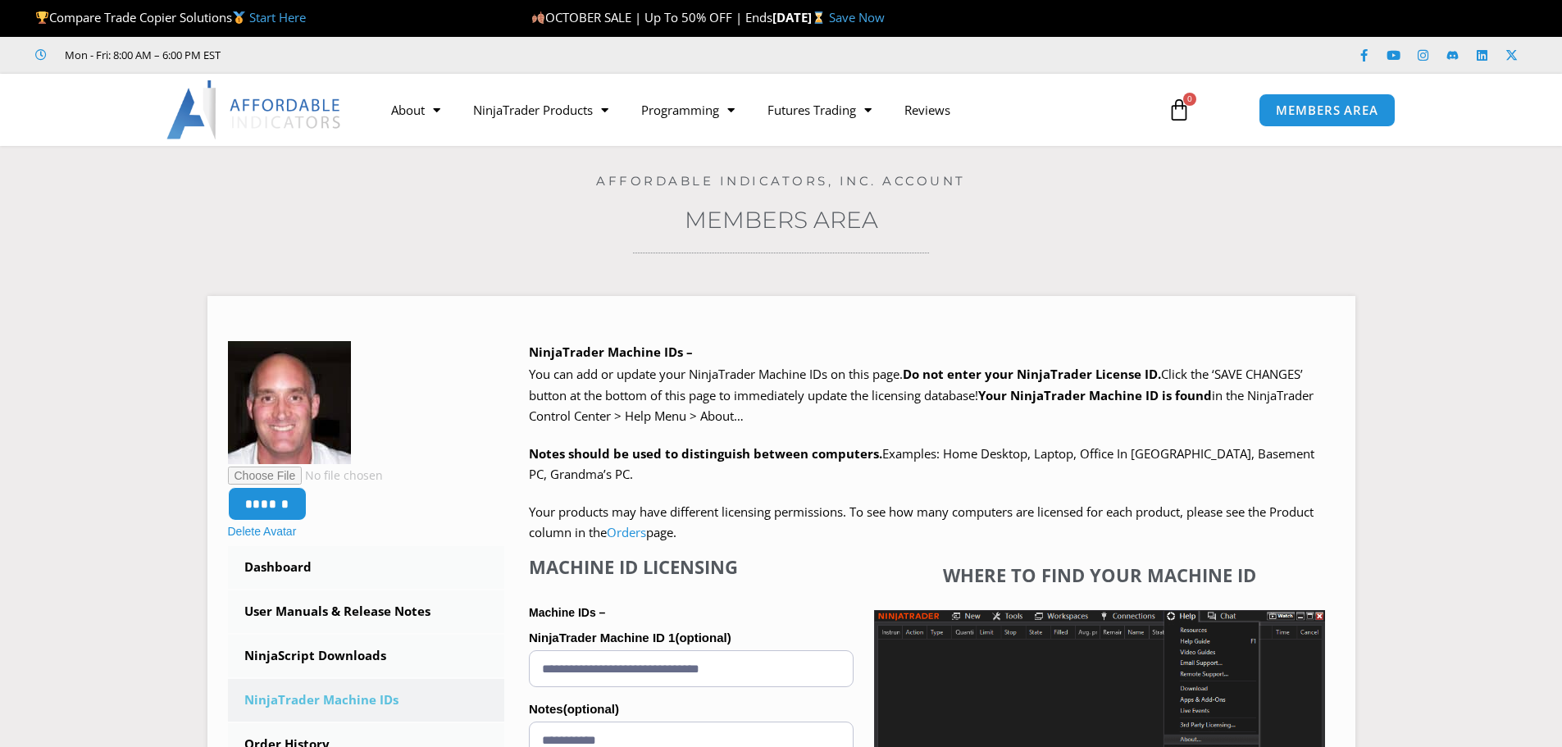  Describe the element at coordinates (857, 17) in the screenshot. I see `a: Save Now` at that location.